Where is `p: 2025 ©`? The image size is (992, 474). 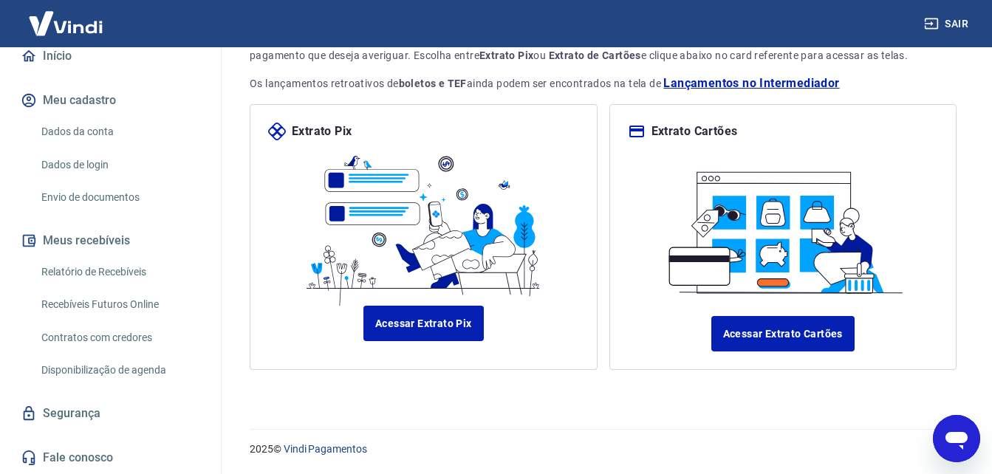
p: 2025 © is located at coordinates (602, 449).